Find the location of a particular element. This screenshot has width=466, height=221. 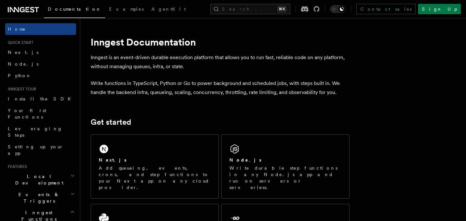

button: Events & Triggers is located at coordinates (40, 198).